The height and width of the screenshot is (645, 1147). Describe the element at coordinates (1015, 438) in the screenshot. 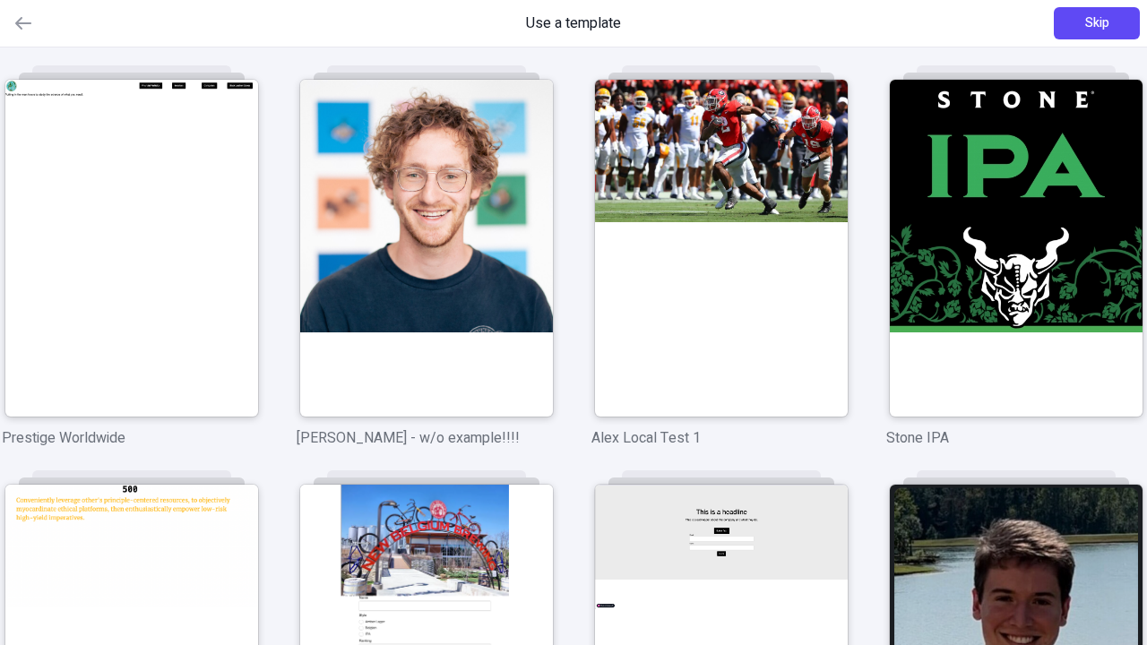

I see `p: Stone IPA` at that location.